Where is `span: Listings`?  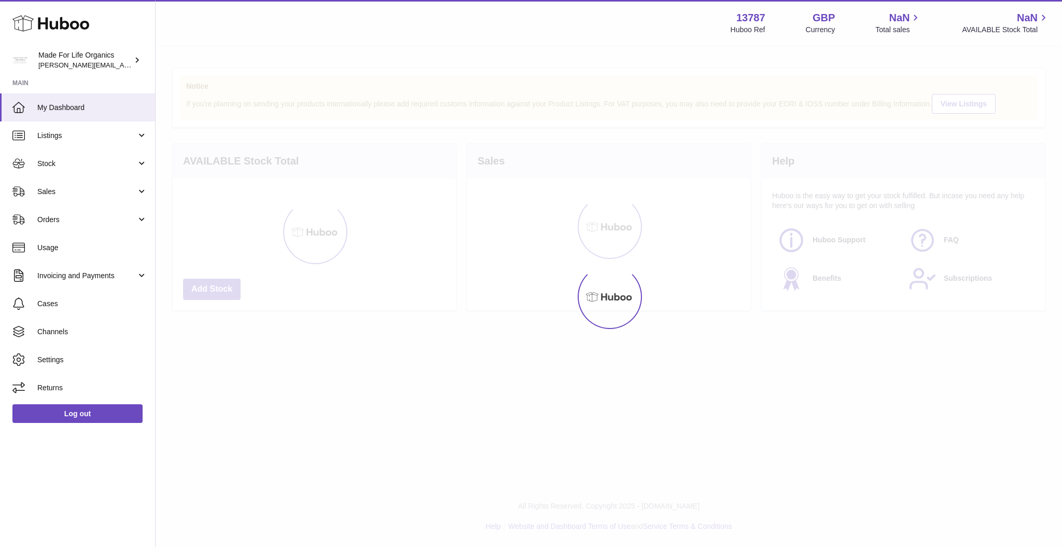 span: Listings is located at coordinates (87, 135).